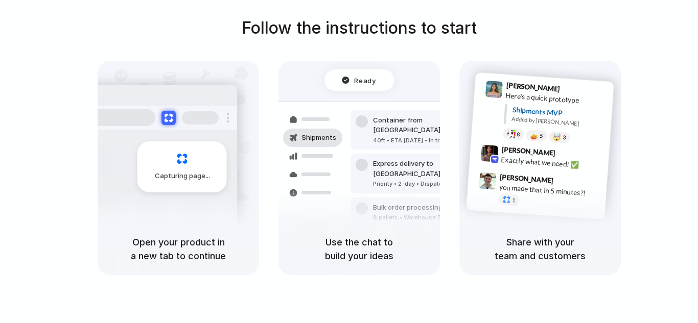 This screenshot has width=698, height=323. I want to click on h5: Share with your team and customers, so click(540, 249).